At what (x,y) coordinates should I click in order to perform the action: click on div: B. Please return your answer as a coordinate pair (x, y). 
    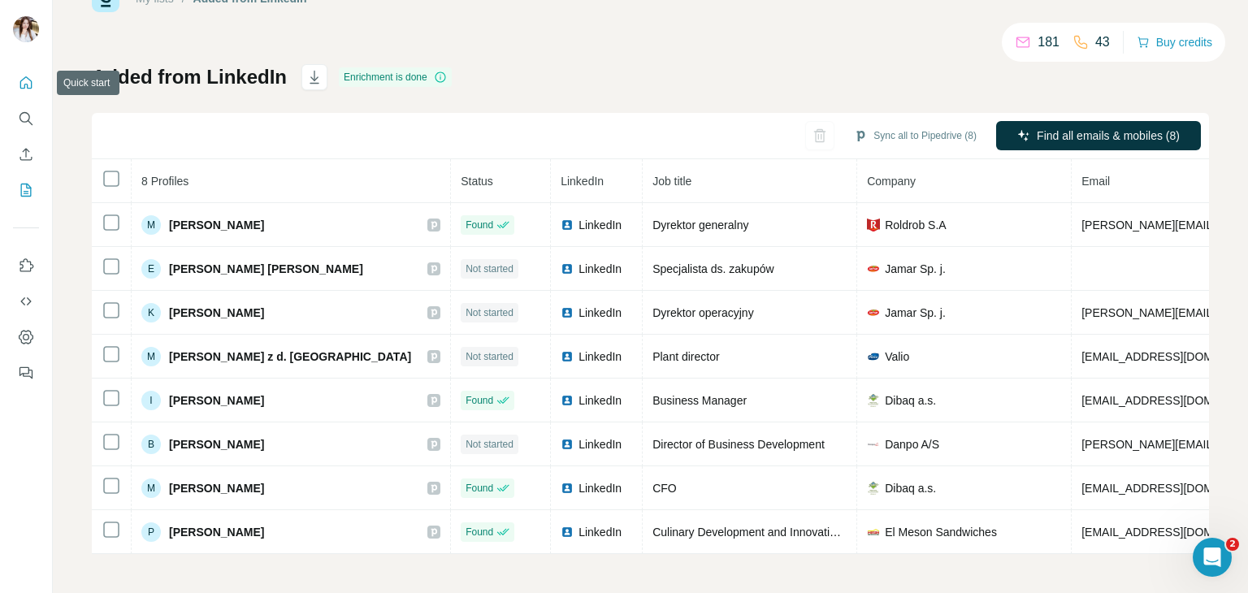
    Looking at the image, I should click on (151, 444).